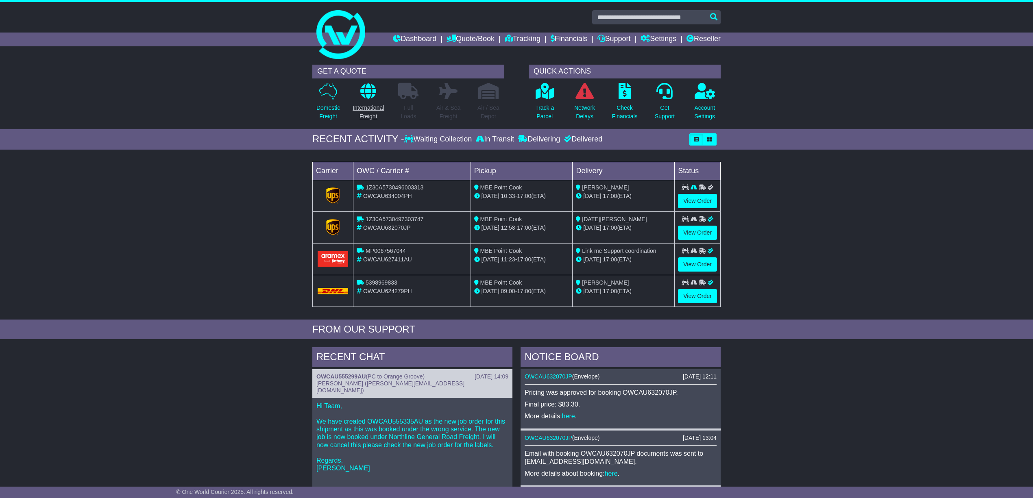  I want to click on span: © One World Courier 2025. All rights reserved., so click(235, 492).